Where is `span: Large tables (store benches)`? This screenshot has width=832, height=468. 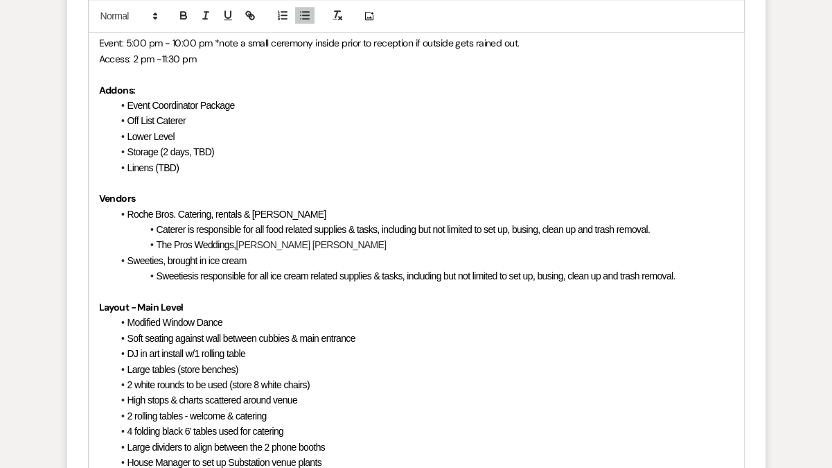
span: Large tables (store benches) is located at coordinates (183, 369).